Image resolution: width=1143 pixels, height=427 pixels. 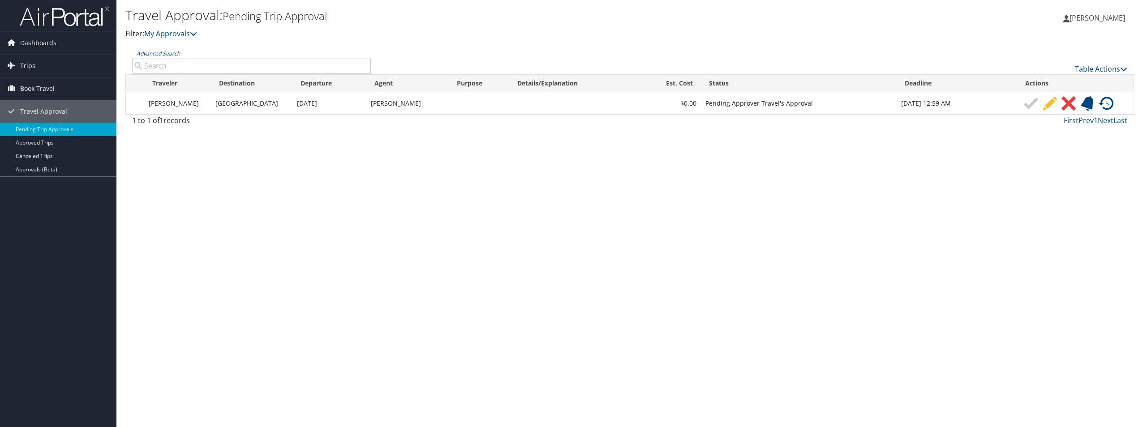 I want to click on small: Pending Trip Approval, so click(x=274, y=16).